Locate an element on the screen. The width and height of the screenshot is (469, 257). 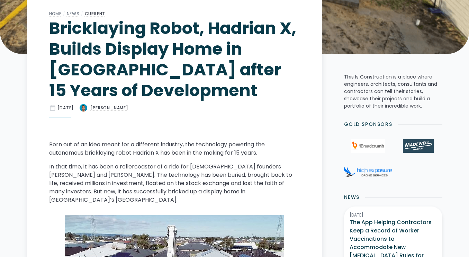
p: Born out of an idea meant for a different industry, the technology powering the autonomous brickl... is located at coordinates (174, 149).